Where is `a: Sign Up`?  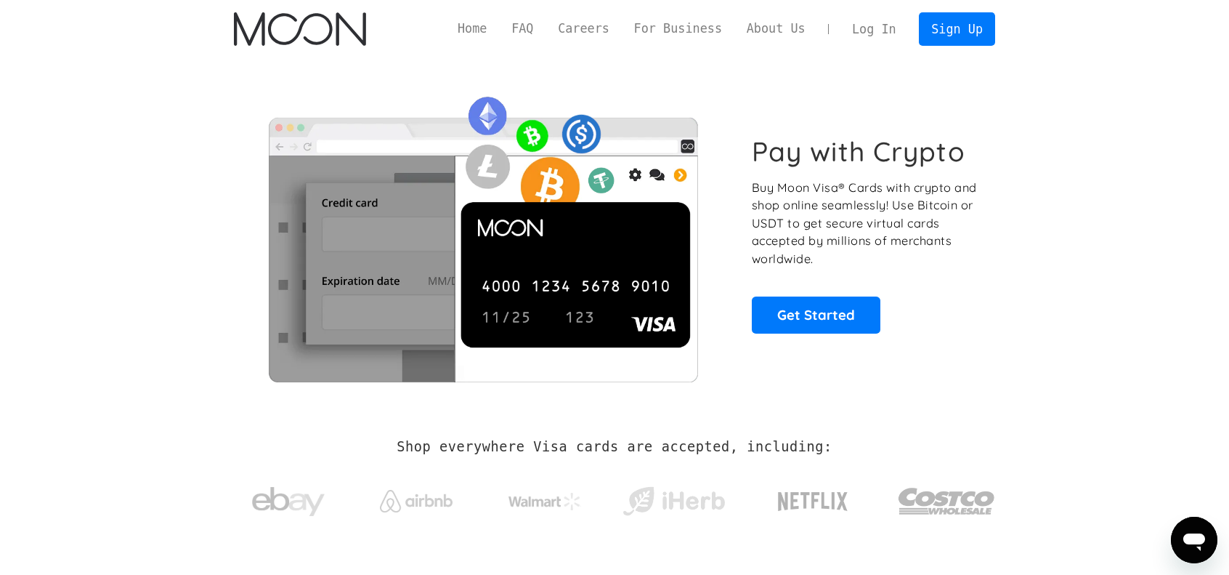 a: Sign Up is located at coordinates (957, 28).